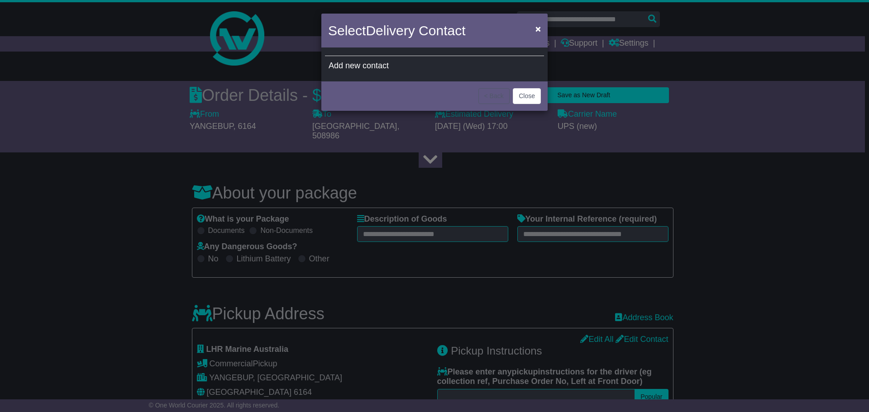 The height and width of the screenshot is (412, 869). What do you see at coordinates (390, 30) in the screenshot?
I see `span: Delivery` at bounding box center [390, 30].